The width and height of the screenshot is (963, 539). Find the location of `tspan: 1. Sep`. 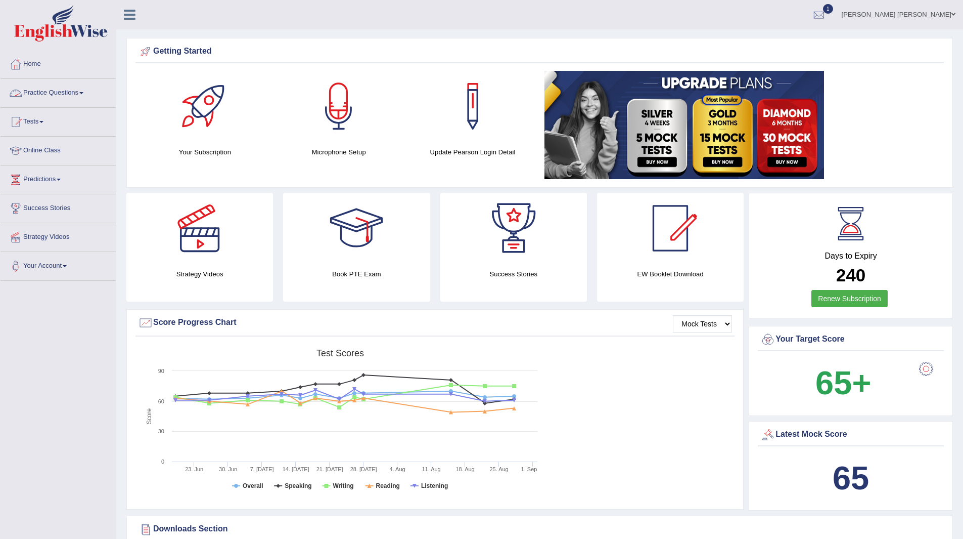

tspan: 1. Sep is located at coordinates (530, 469).